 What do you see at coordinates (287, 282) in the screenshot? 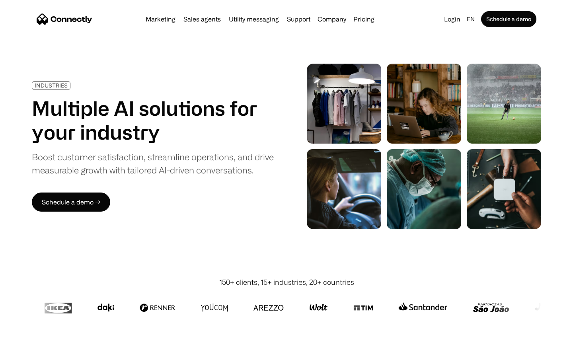
I see `div: 150+ clients, 15+ industries, 20+ countries` at bounding box center [287, 282].